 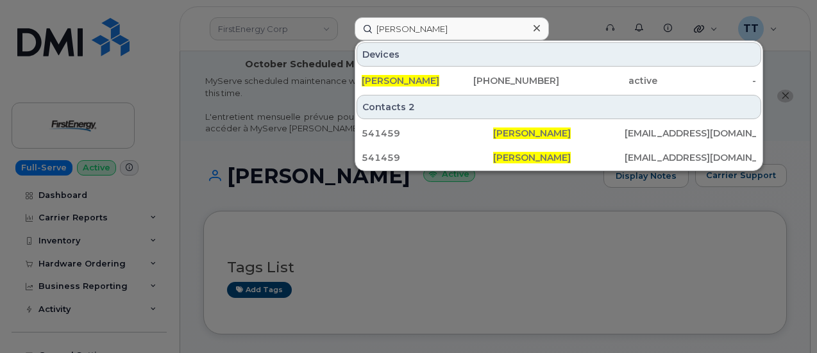 What do you see at coordinates (559, 107) in the screenshot?
I see `div: Contacts` at bounding box center [559, 107].